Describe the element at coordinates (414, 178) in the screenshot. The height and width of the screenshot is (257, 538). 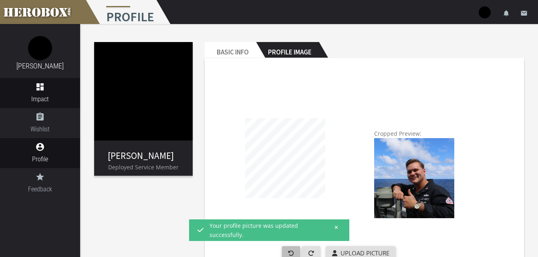
I see `img: 1h1Mh4AAAAGSURBVAMAQdL4iVPG5VkAAAAASUVORK5CYII=` at that location.